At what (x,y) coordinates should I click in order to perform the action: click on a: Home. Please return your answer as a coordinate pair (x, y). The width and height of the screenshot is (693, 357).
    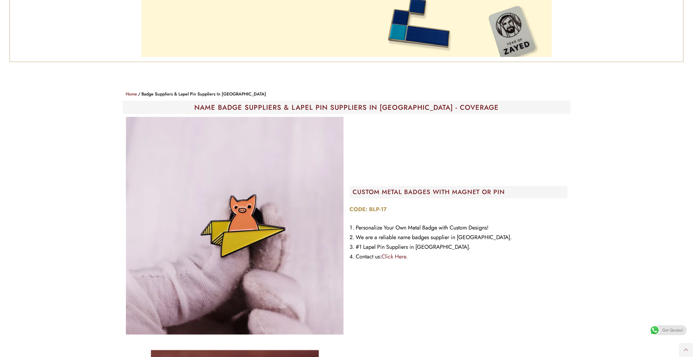
    Looking at the image, I should click on (132, 94).